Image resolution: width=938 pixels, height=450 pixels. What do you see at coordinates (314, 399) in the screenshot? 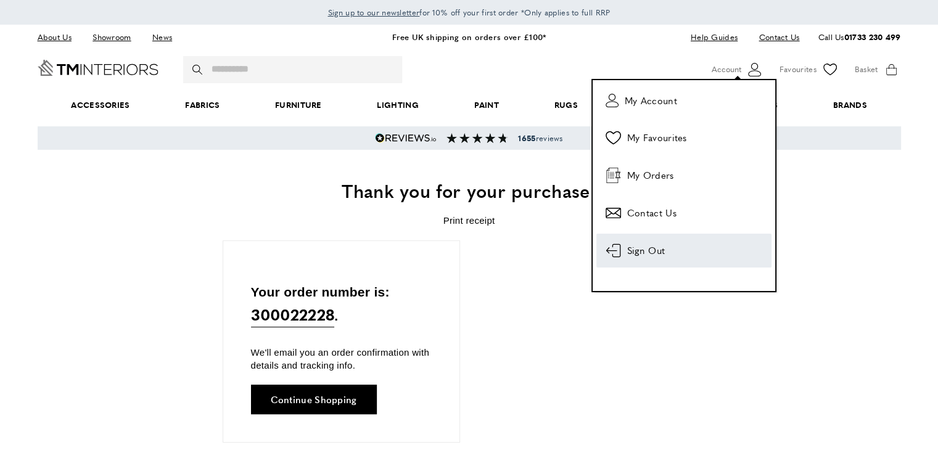
I see `a: Continue Shopping` at bounding box center [314, 399].